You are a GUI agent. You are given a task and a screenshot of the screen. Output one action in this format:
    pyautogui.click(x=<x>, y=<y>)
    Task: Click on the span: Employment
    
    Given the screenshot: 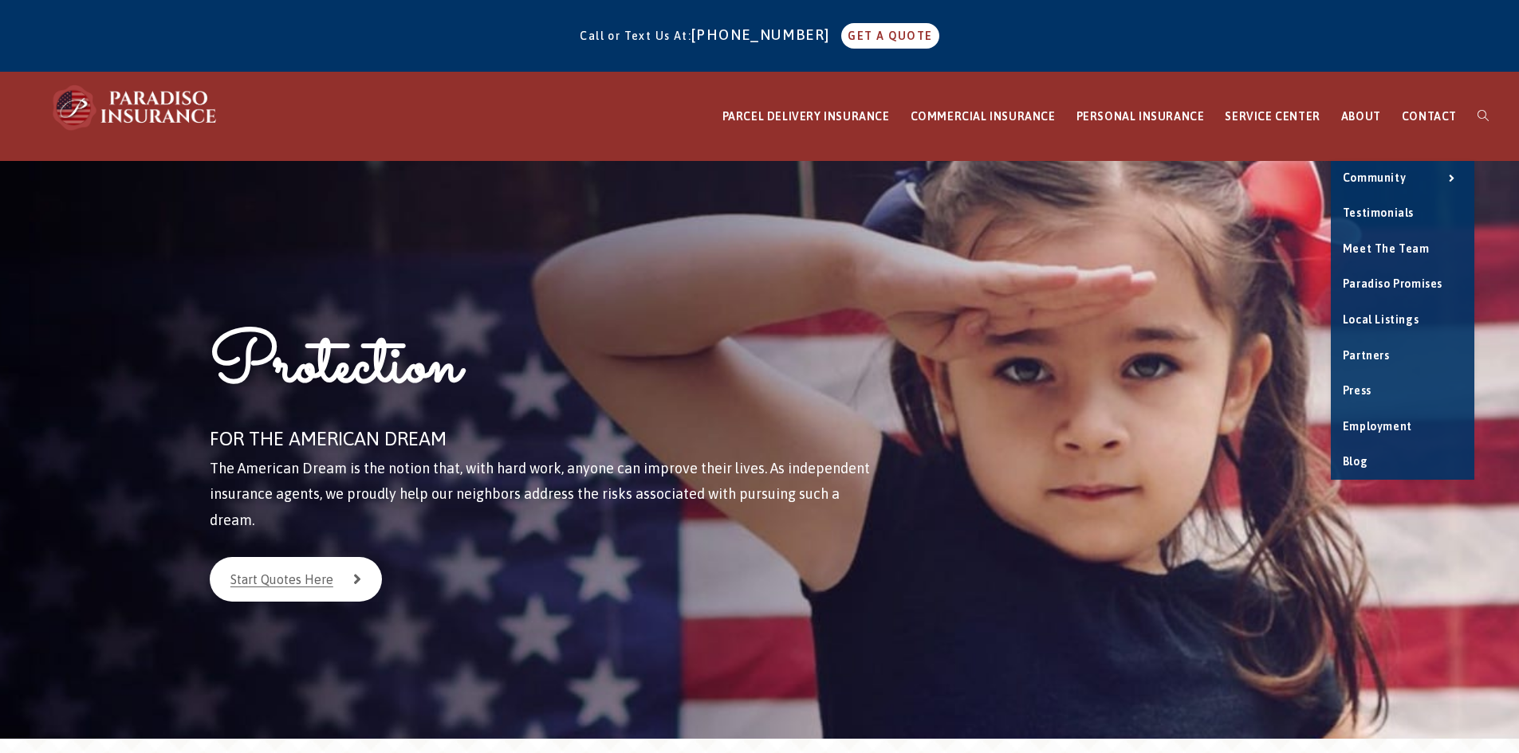 What is the action you would take?
    pyautogui.click(x=1377, y=427)
    